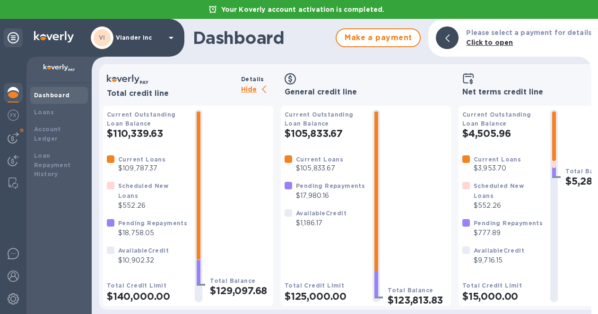 This screenshot has height=314, width=598. I want to click on span: Make a payment, so click(378, 38).